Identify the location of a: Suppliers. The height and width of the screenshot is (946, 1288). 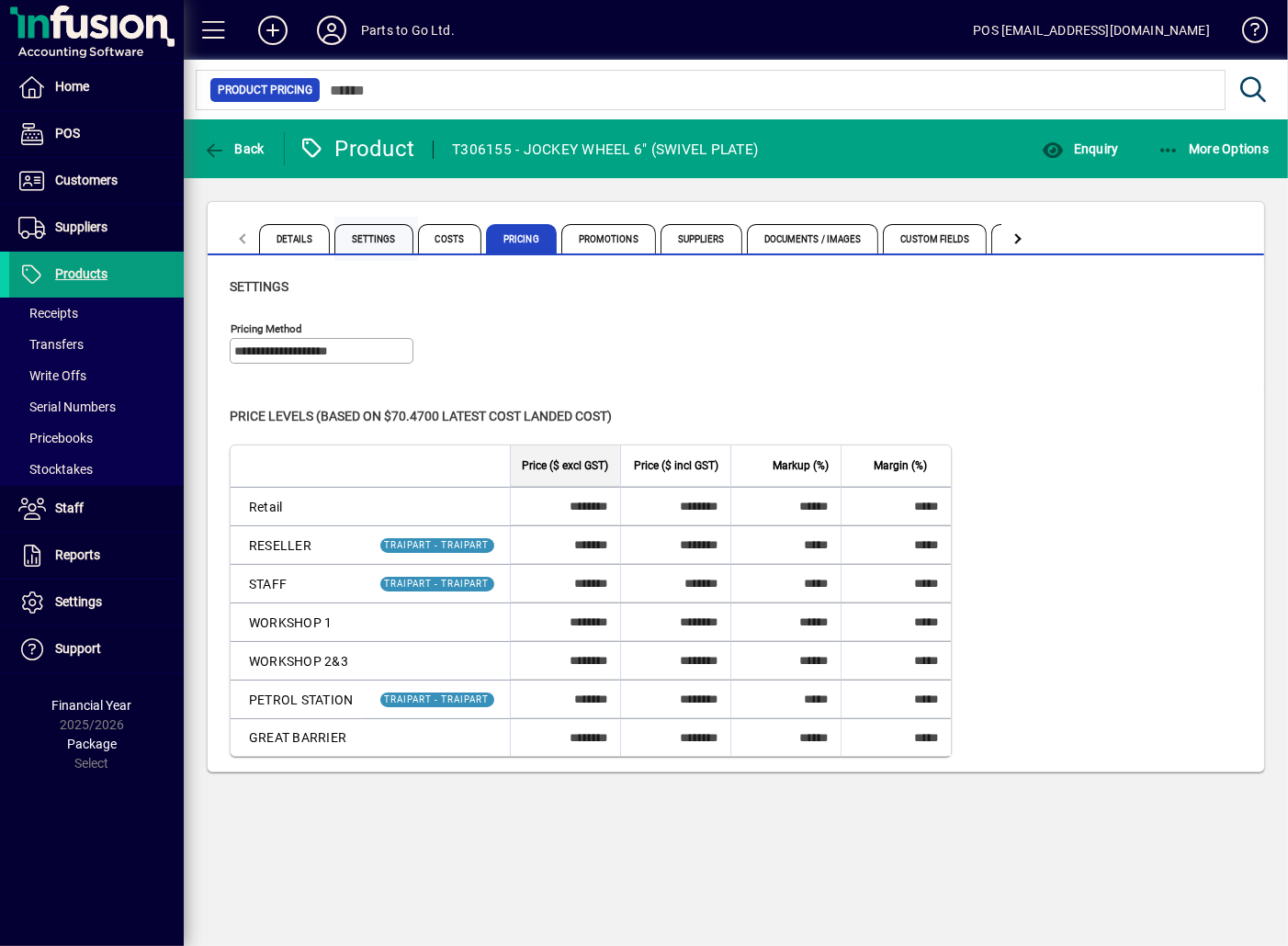
(96, 228).